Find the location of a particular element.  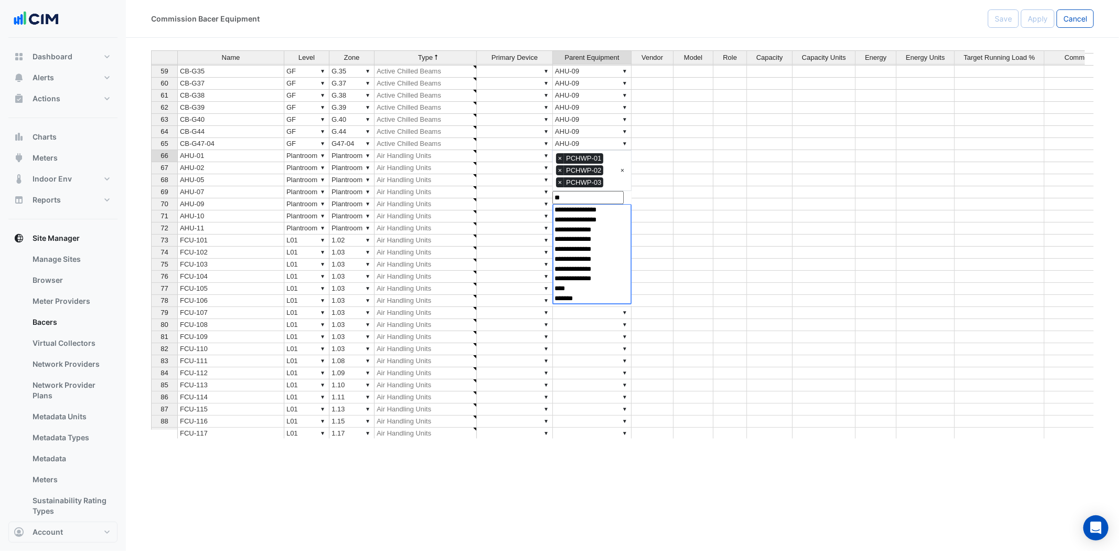

app-icon: Meters is located at coordinates (19, 158).